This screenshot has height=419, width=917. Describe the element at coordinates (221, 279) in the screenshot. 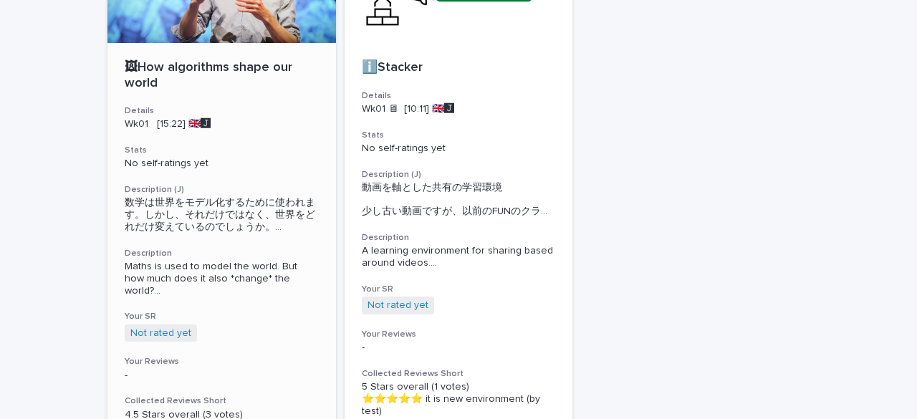

I see `div: Maths is used to model the world. But how much does it also *change* the world? You will hear the...` at that location.